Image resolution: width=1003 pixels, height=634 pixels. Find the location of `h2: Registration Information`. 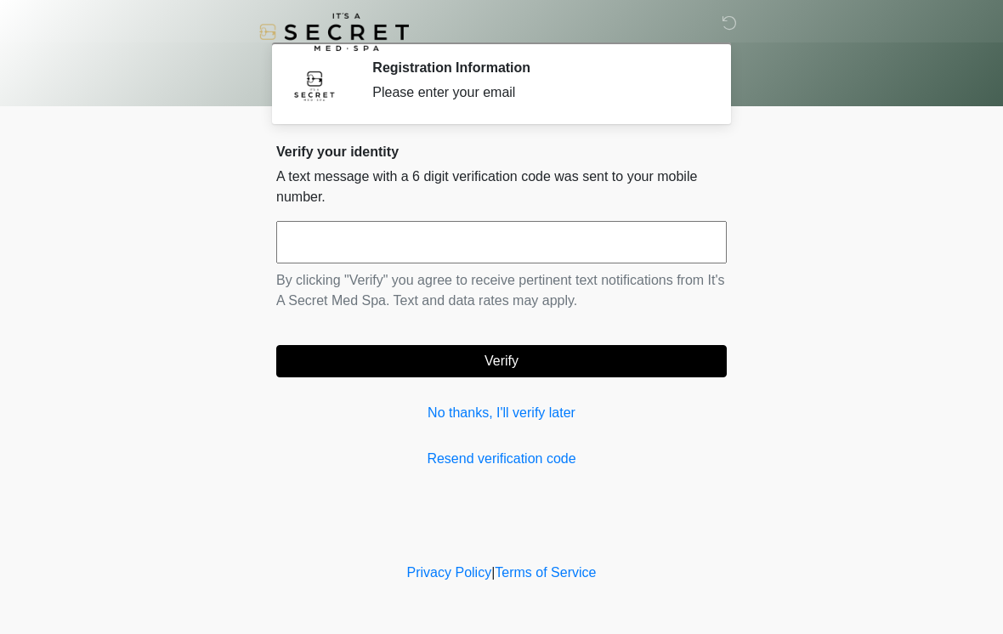

h2: Registration Information is located at coordinates (536, 67).